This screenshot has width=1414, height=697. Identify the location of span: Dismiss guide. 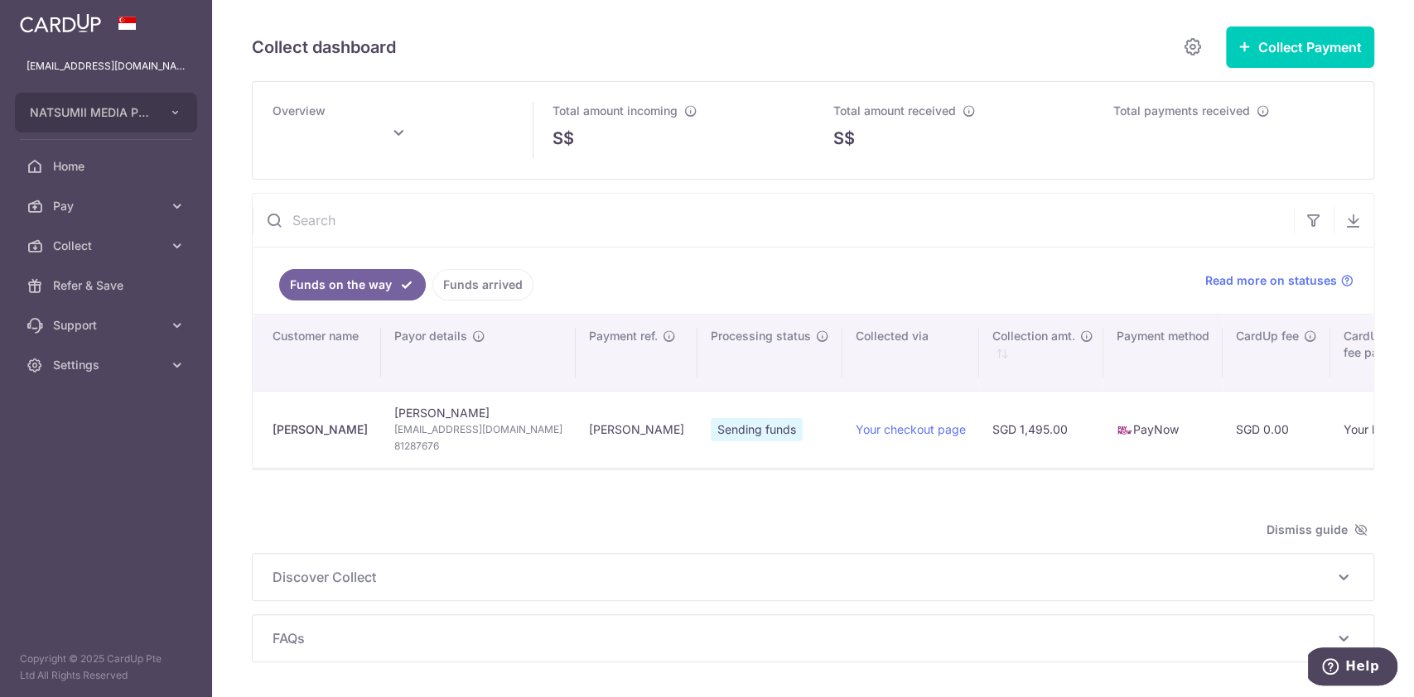
(1317, 530).